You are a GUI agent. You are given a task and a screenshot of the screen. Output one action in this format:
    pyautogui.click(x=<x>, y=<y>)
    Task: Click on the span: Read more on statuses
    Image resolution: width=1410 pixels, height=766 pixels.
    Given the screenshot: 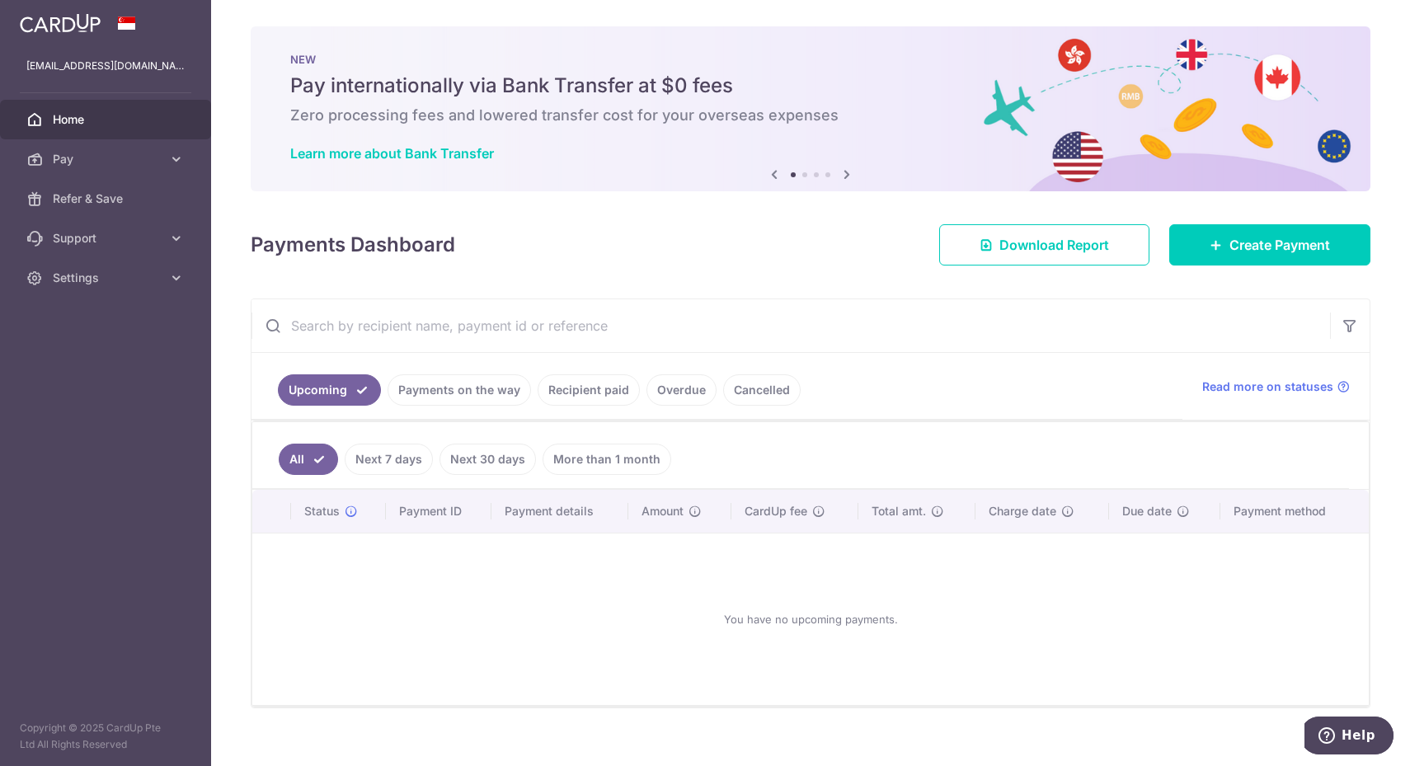 What is the action you would take?
    pyautogui.click(x=1267, y=387)
    